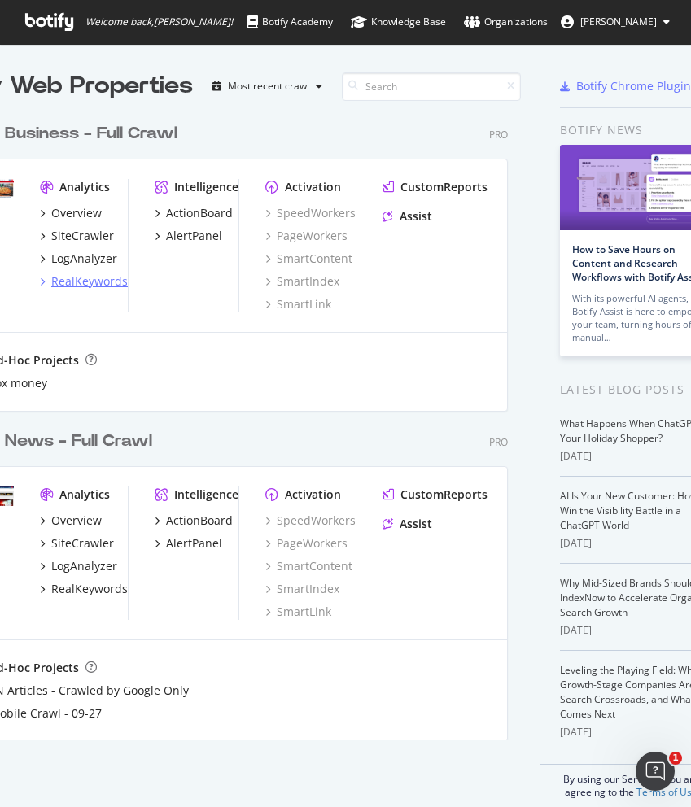 The image size is (691, 807). Describe the element at coordinates (267, 86) in the screenshot. I see `button: Most recent crawl` at that location.